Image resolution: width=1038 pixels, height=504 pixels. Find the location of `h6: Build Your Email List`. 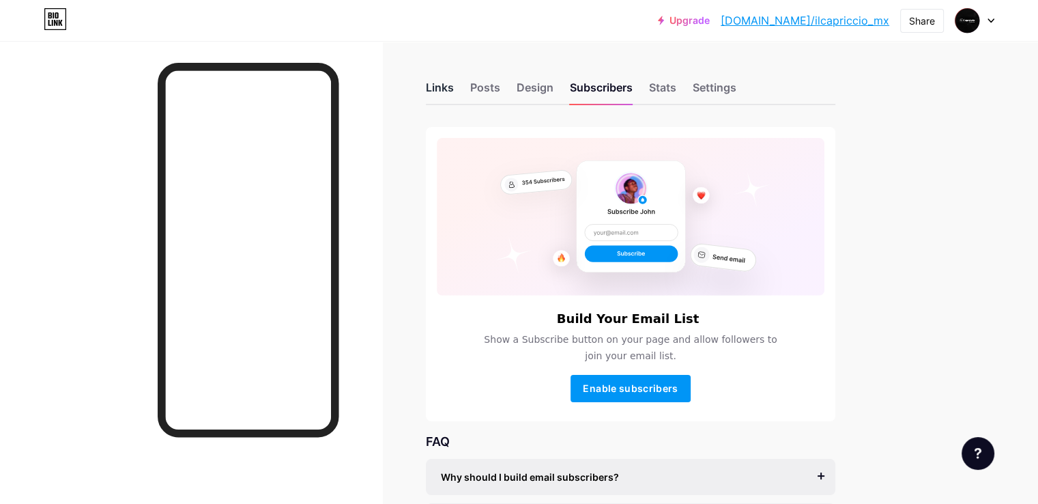

h6: Build Your Email List is located at coordinates (628, 319).